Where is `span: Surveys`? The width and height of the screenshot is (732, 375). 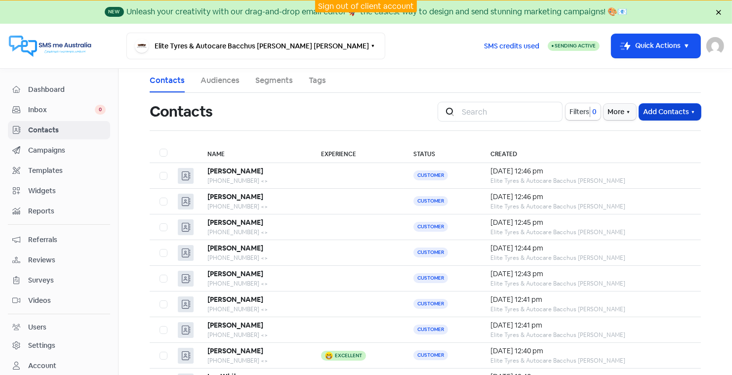
span: Surveys is located at coordinates (67, 280).